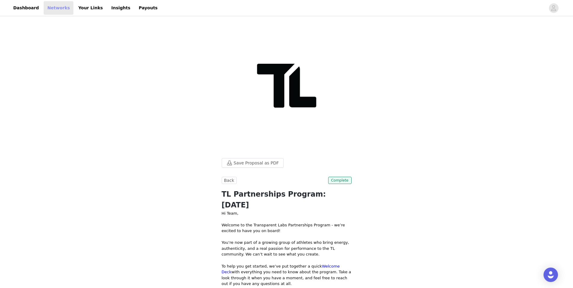  I want to click on img: campaign image, so click(287, 86).